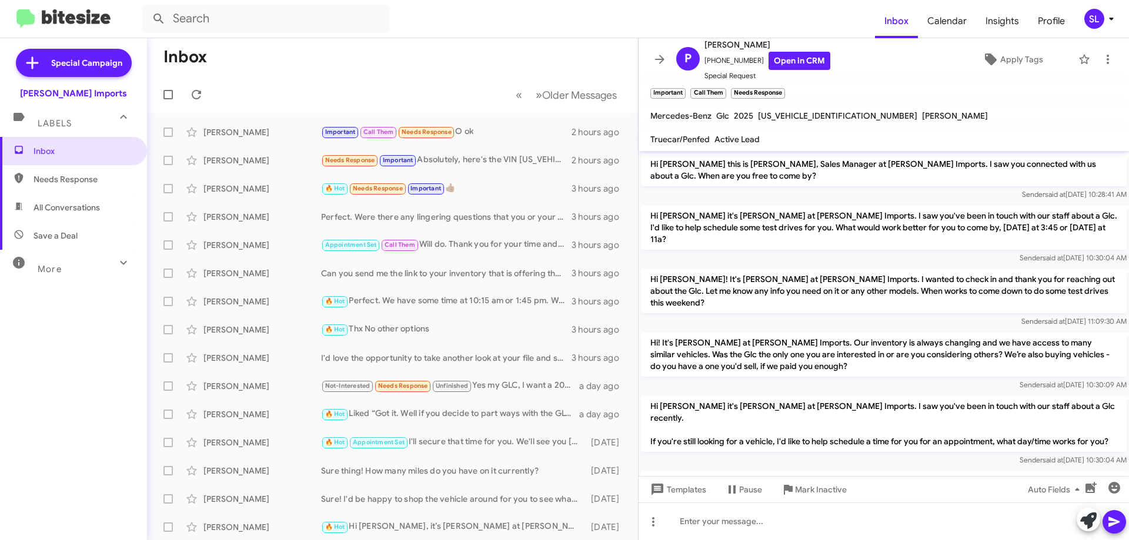 This screenshot has width=1129, height=540. What do you see at coordinates (1021, 59) in the screenshot?
I see `span: Apply Tags` at bounding box center [1021, 59].